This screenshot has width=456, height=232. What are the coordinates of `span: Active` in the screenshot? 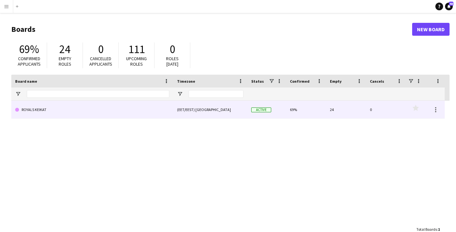 It's located at (261, 110).